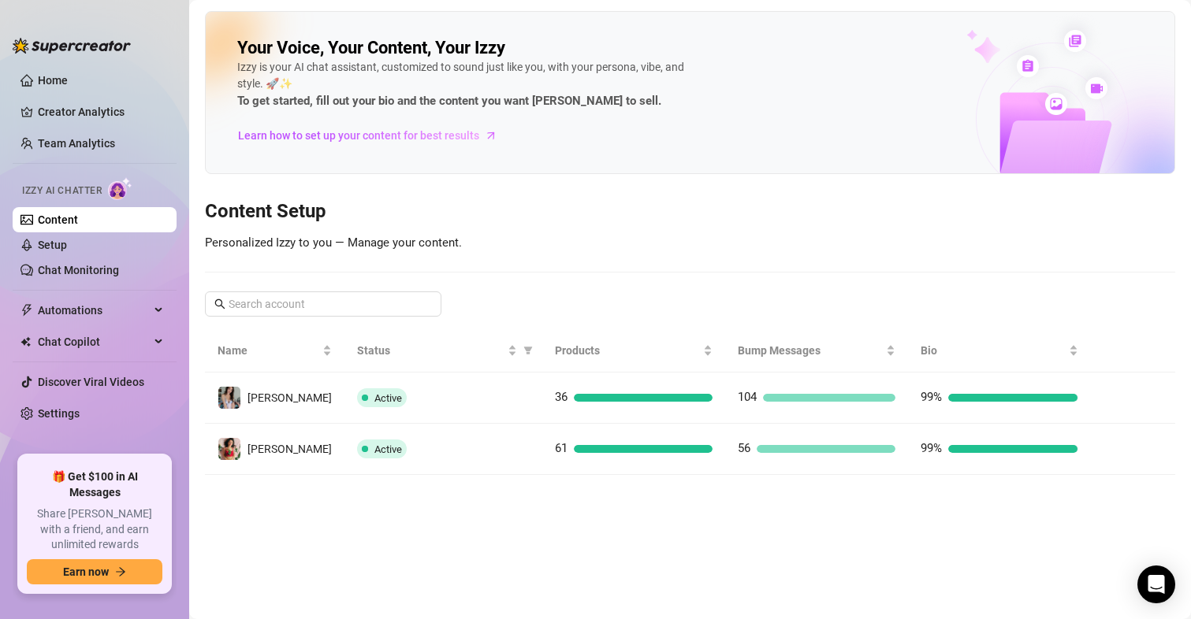 The width and height of the screenshot is (1191, 619). I want to click on th: Name, so click(274, 351).